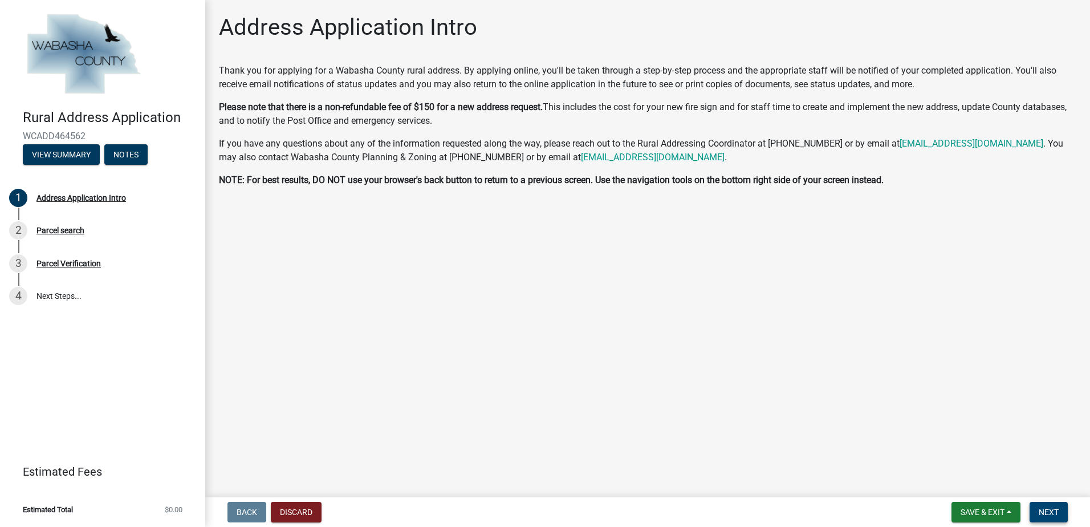 Image resolution: width=1090 pixels, height=527 pixels. Describe the element at coordinates (173, 509) in the screenshot. I see `span: $0.00` at that location.